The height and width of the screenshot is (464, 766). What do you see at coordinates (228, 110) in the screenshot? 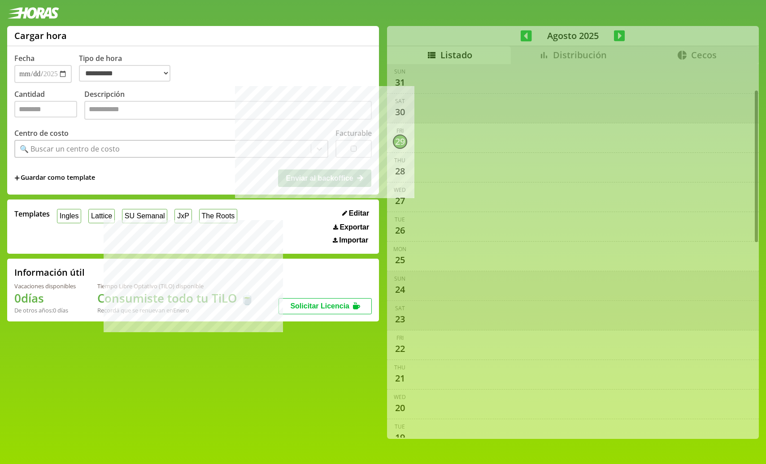
I see `textarea: Descripción` at bounding box center [228, 110].